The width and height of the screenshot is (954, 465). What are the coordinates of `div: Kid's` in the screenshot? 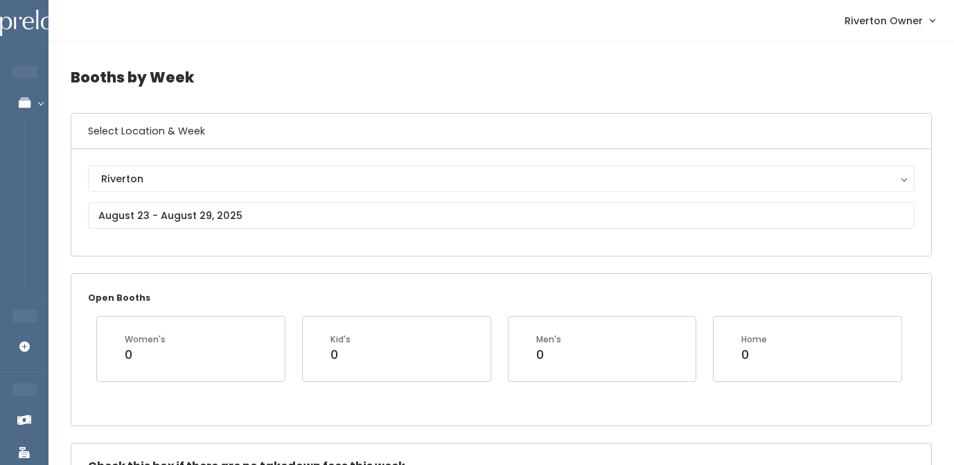 It's located at (340, 340).